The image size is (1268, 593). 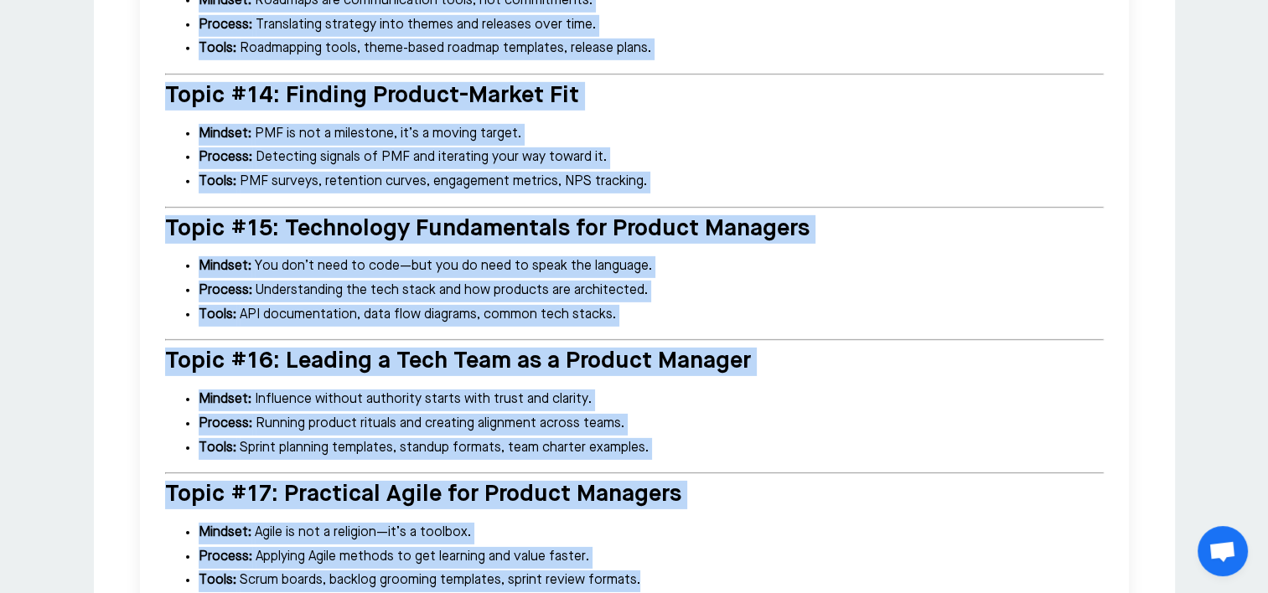 I want to click on p: Roadmapping tools, theme-based roadmap templates, release plans., so click(x=651, y=49).